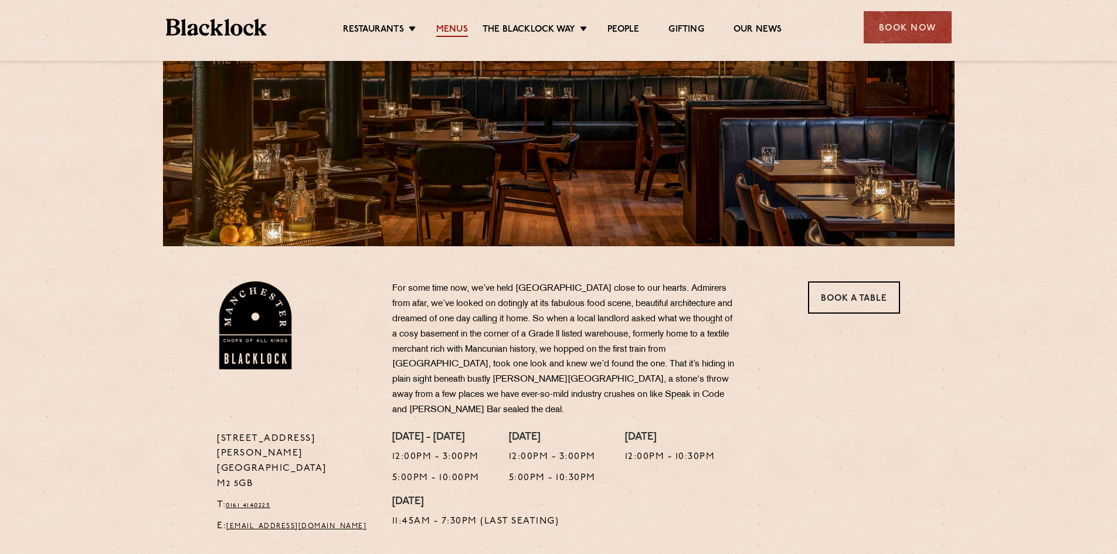 This screenshot has height=554, width=1117. Describe the element at coordinates (529, 30) in the screenshot. I see `a: The Blacklock Way` at that location.